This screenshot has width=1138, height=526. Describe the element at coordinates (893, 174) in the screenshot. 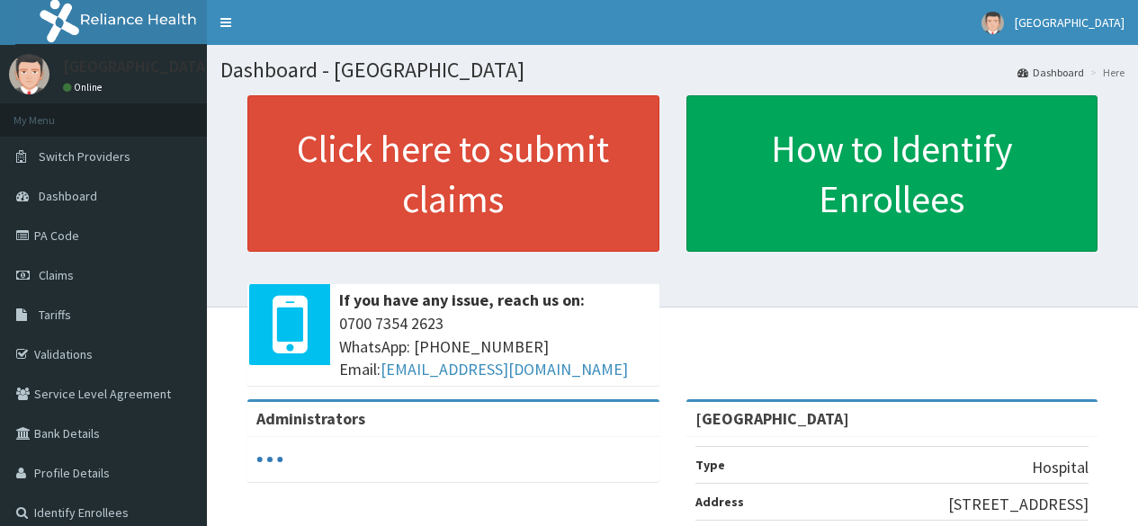

I see `a: How to Identify Enrollees` at that location.